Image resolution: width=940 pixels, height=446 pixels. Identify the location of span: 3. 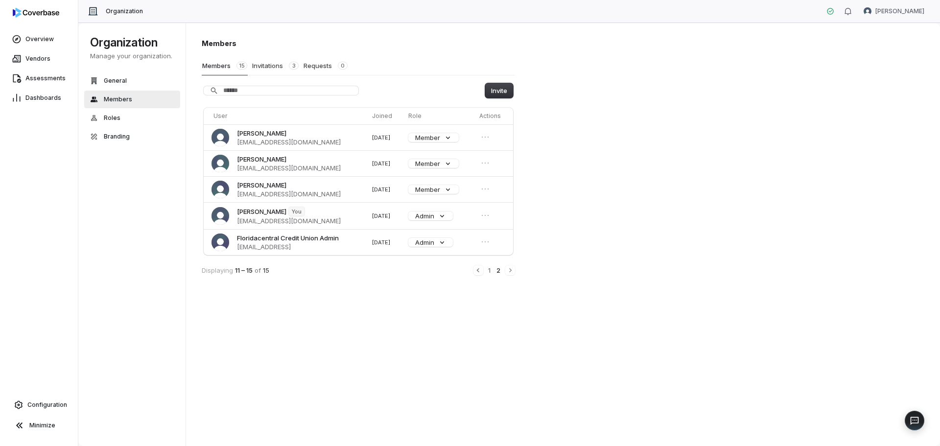
(294, 66).